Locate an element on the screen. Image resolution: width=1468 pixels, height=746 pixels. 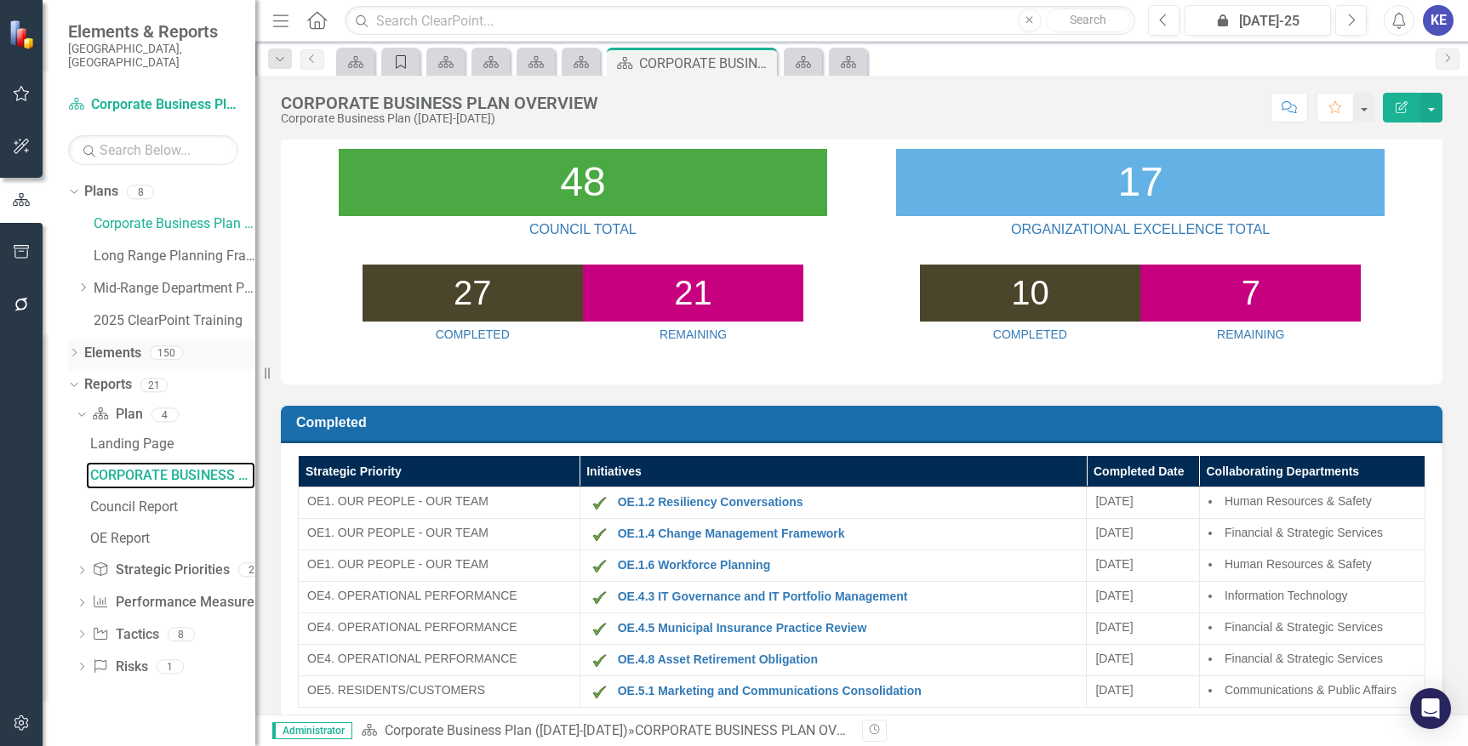
span: Information Technology is located at coordinates (1286, 596).